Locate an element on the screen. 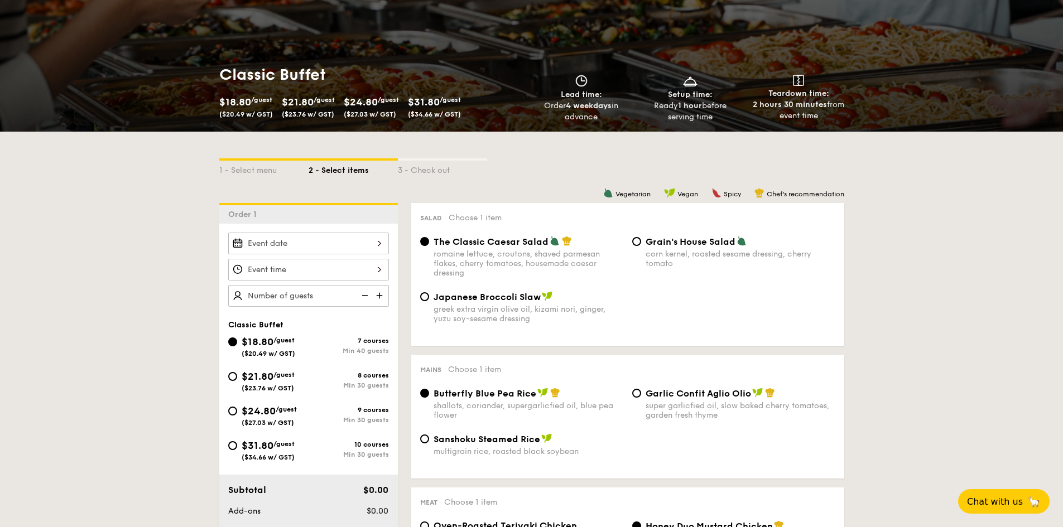 The image size is (1063, 527). input: Event time is located at coordinates (309, 269).